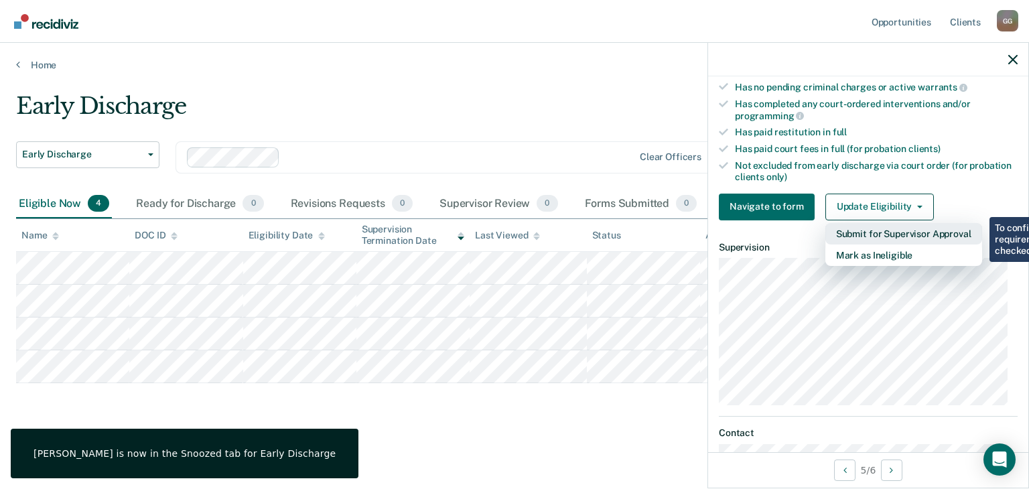 The height and width of the screenshot is (489, 1029). What do you see at coordinates (876, 171) in the screenshot?
I see `div: Not excluded from early discharge via court order (for probation clients` at bounding box center [876, 171].